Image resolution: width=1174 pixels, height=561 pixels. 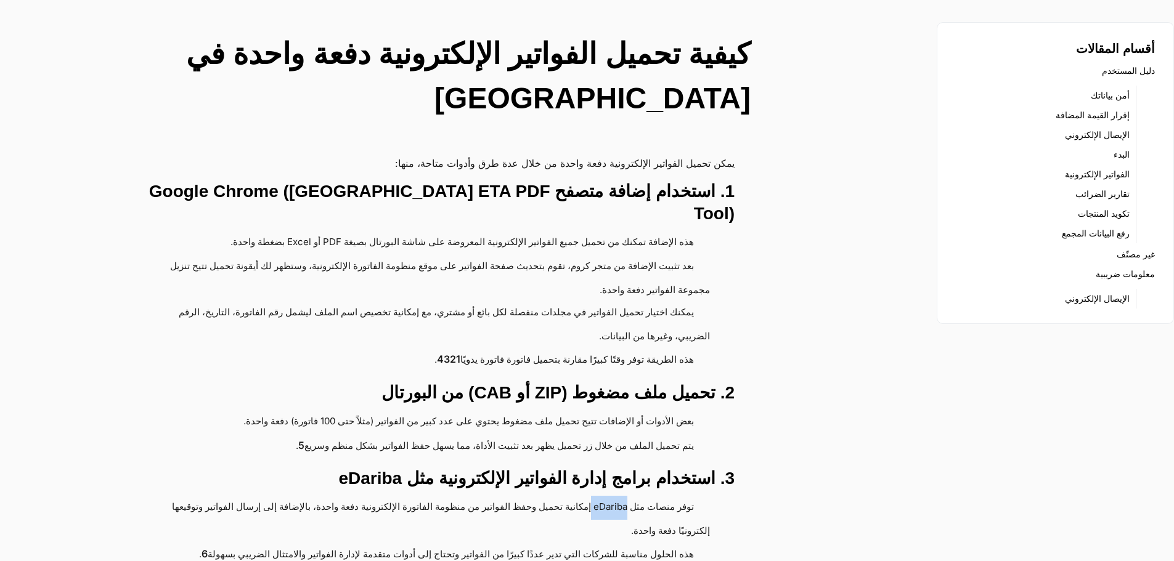 What do you see at coordinates (421, 243) in the screenshot?
I see `li: هذه الإضافة تمكنك من تحميل جميع الفواتير الإلكترونية المعروضة على شاشة البورتال بصيغة PDF أو Exce...` at bounding box center [421, 243].